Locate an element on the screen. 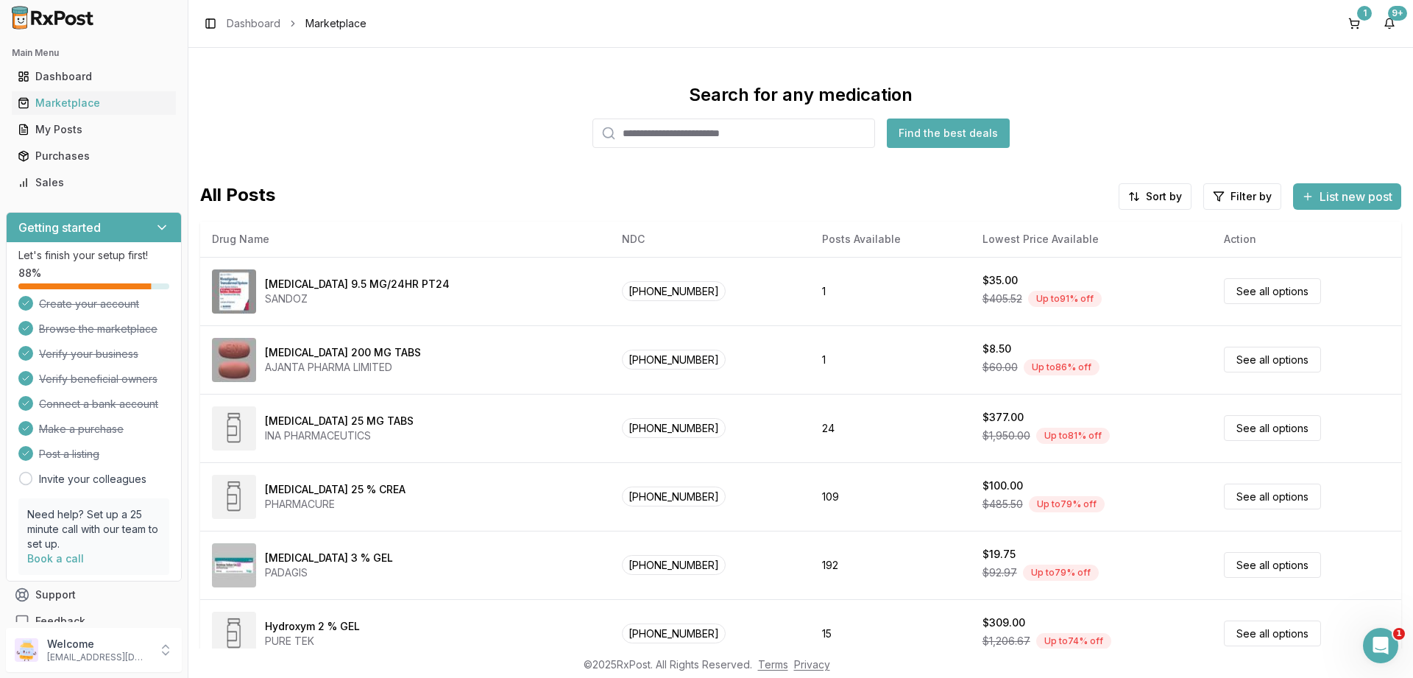  span: $92.97 is located at coordinates (999, 573).